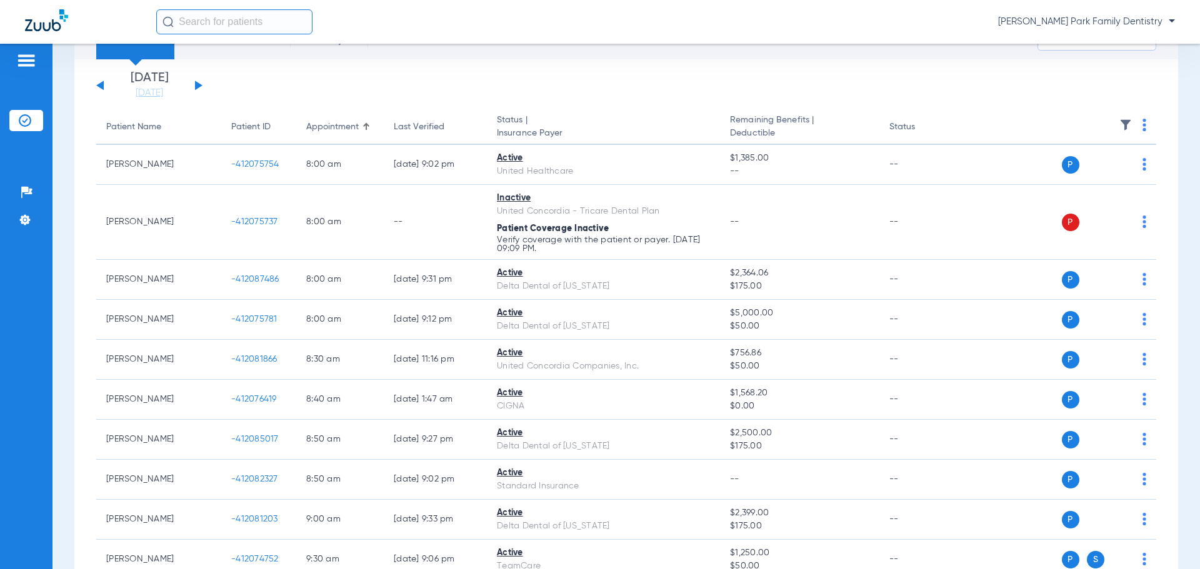 This screenshot has height=569, width=1200. What do you see at coordinates (255, 559) in the screenshot?
I see `span: -412074752` at bounding box center [255, 559].